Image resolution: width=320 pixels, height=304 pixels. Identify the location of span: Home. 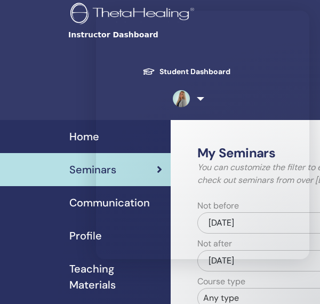
(84, 136).